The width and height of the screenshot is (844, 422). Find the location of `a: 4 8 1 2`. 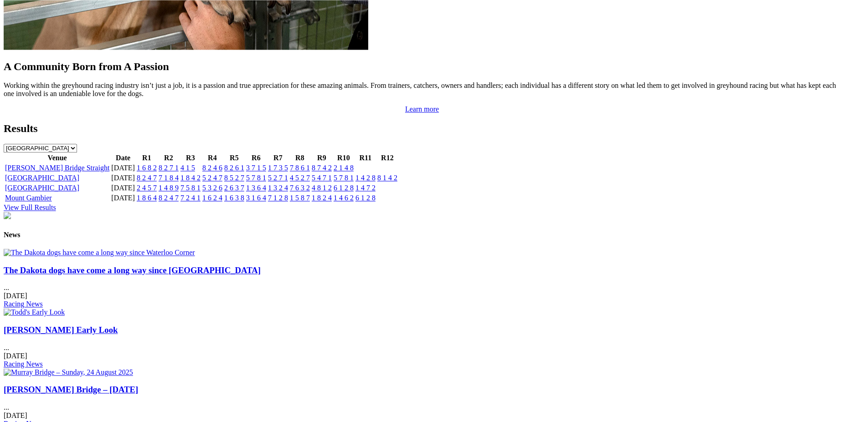

a: 4 8 1 2 is located at coordinates (322, 188).